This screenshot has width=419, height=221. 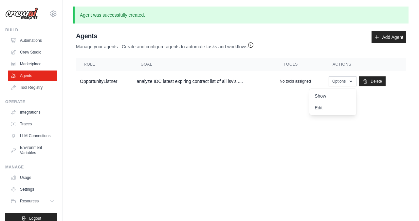 I want to click on button: Resources, so click(x=32, y=201).